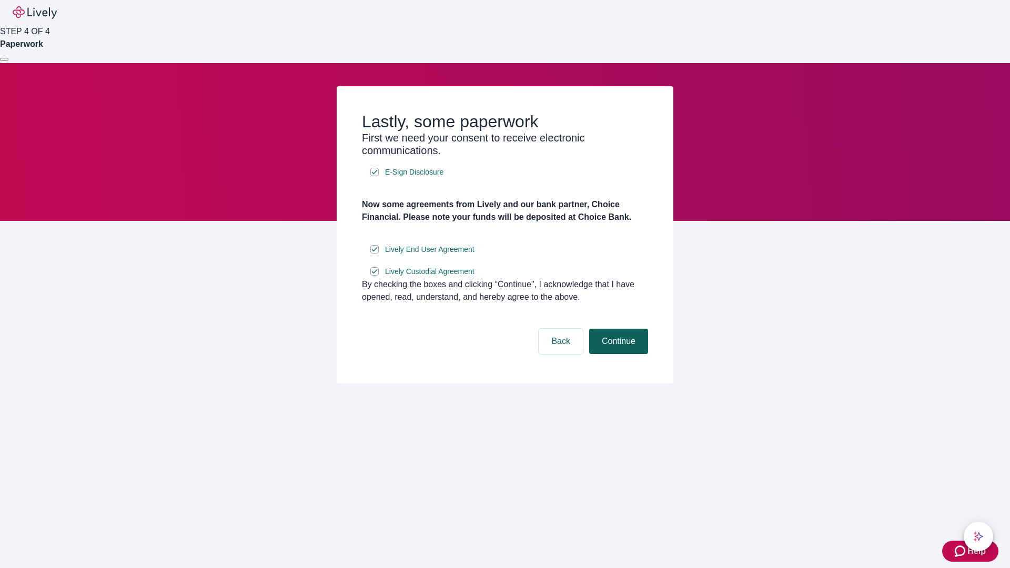 The width and height of the screenshot is (1010, 568). Describe the element at coordinates (978, 536) in the screenshot. I see `button: chat` at that location.